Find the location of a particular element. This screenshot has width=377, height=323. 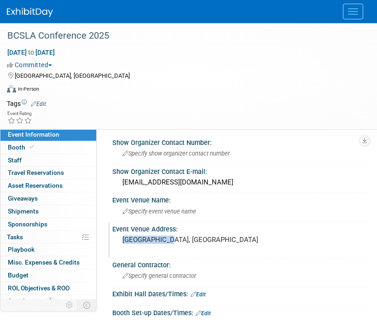

span: Misc. Expenses & Credits is located at coordinates (44, 262).